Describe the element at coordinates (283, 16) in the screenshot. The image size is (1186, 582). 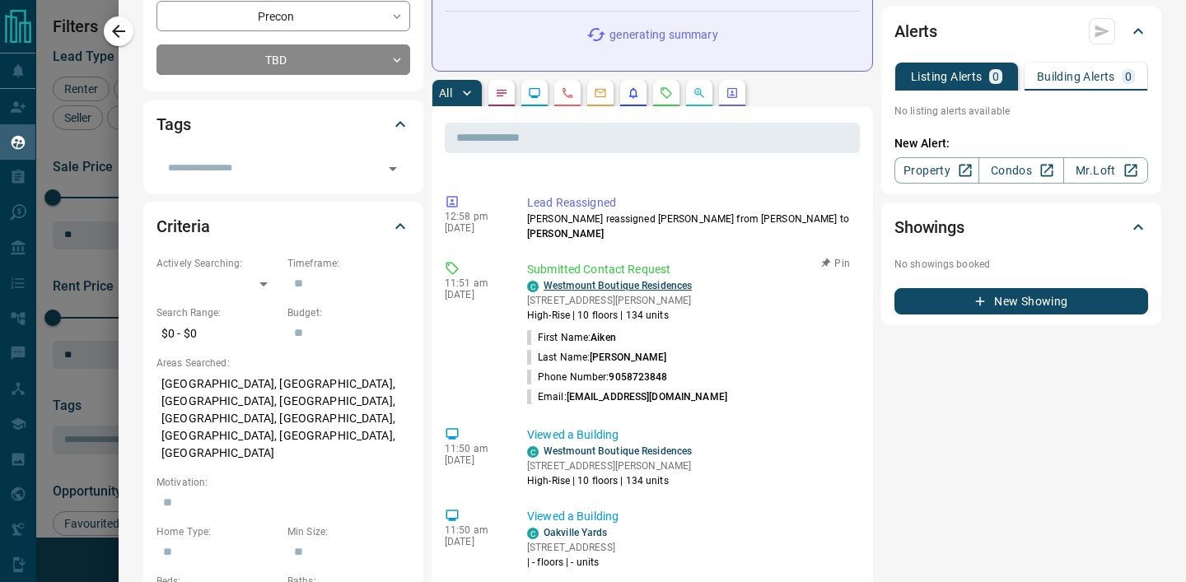
I see `div: Precon` at that location.